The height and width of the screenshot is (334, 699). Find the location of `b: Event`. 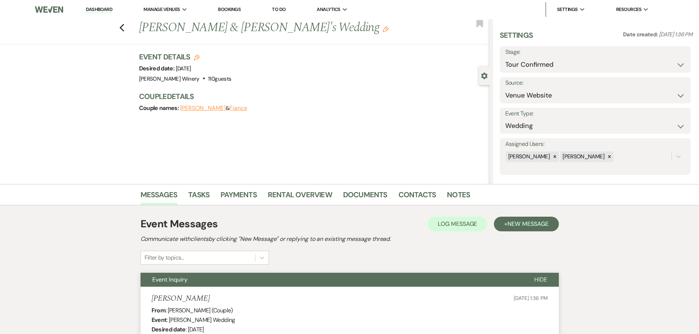

b: Event is located at coordinates (159, 320).